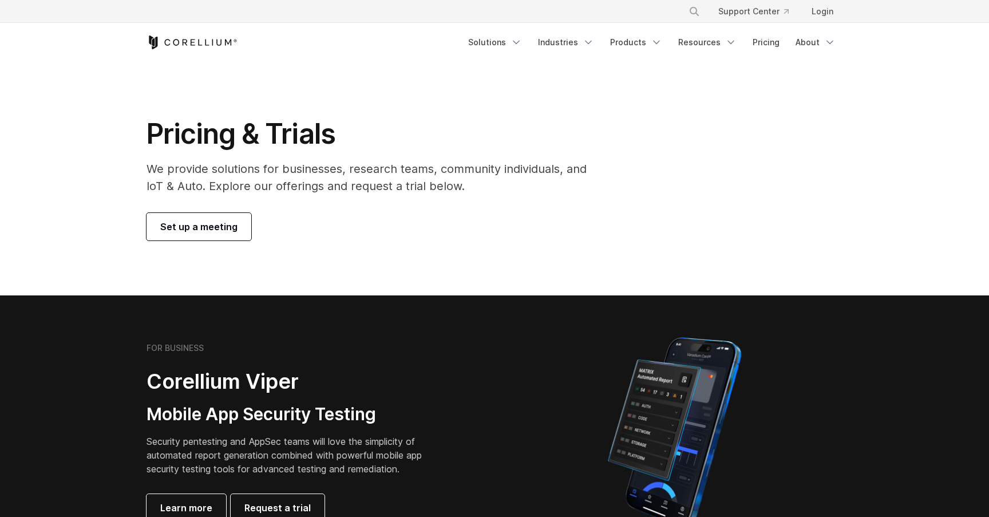 The height and width of the screenshot is (517, 989). I want to click on span: Request a trial, so click(277, 507).